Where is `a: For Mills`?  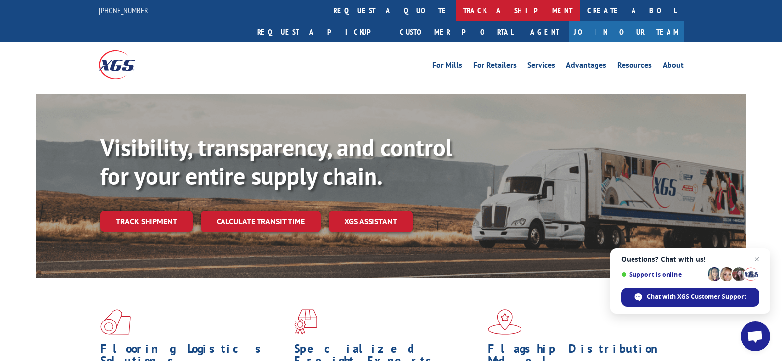 a: For Mills is located at coordinates (447, 67).